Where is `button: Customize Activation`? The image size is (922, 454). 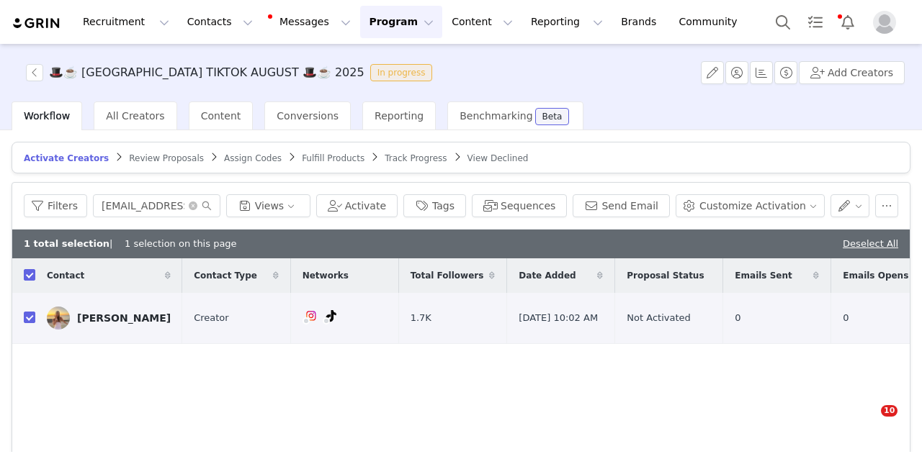 button: Customize Activation is located at coordinates (750, 206).